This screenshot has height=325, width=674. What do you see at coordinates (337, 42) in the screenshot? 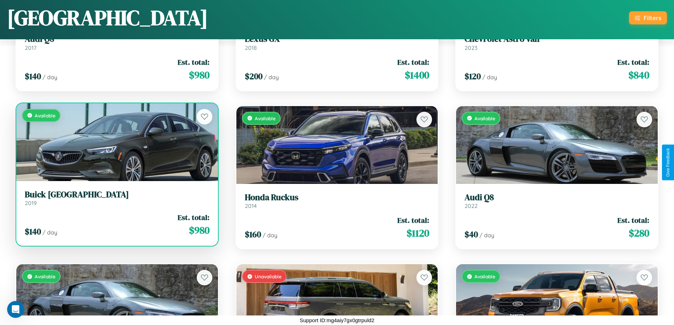
I see `a: Lexus GX2018` at bounding box center [337, 42].